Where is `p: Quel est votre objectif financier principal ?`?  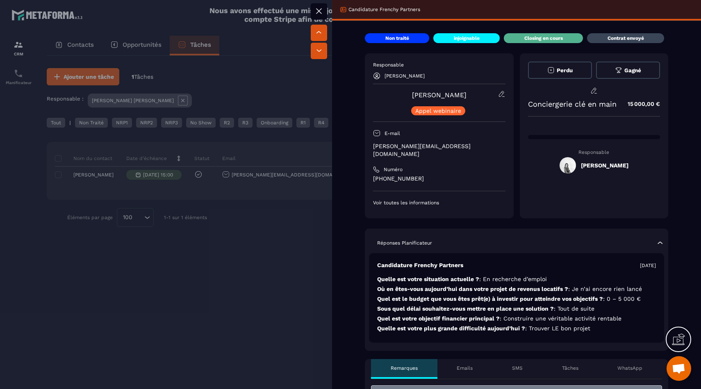
p: Quel est votre objectif financier principal ? is located at coordinates (517, 318).